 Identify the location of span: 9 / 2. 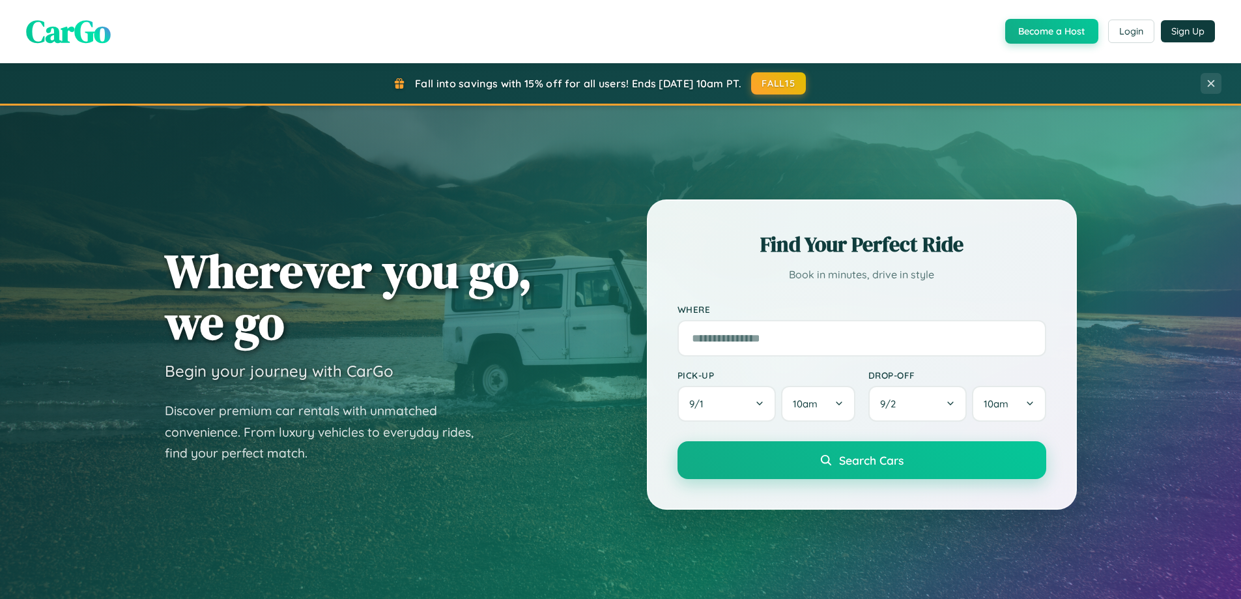
(891, 403).